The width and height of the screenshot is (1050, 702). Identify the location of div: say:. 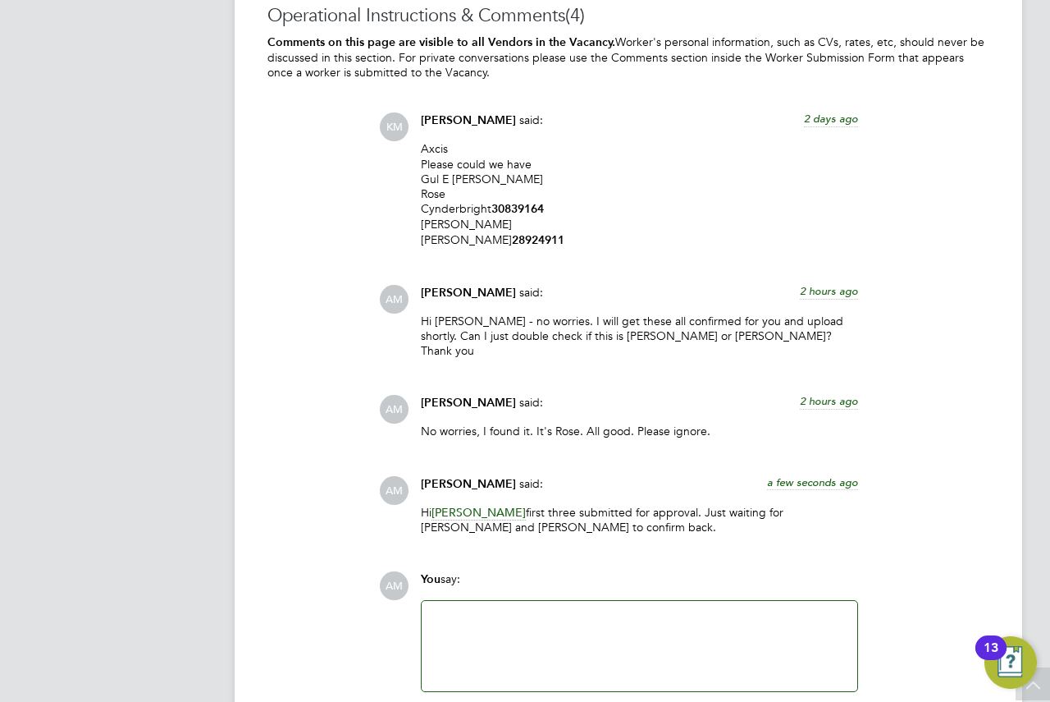
(639, 585).